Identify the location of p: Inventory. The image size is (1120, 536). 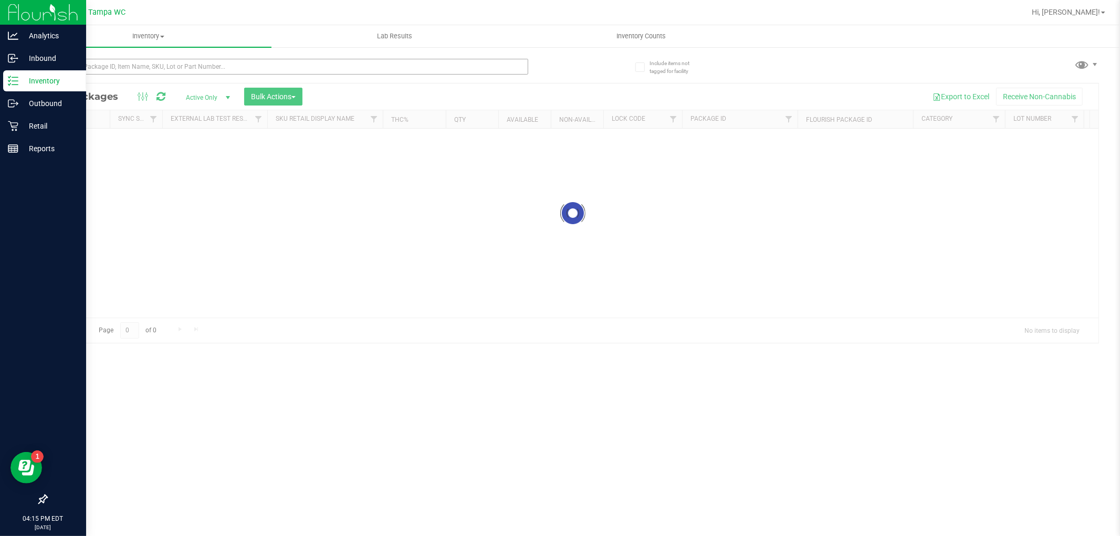
(50, 81).